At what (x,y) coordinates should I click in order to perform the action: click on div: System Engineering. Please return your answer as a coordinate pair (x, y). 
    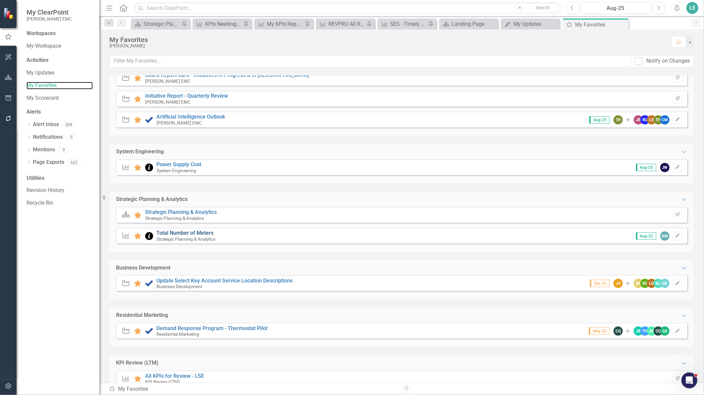
    Looking at the image, I should click on (140, 152).